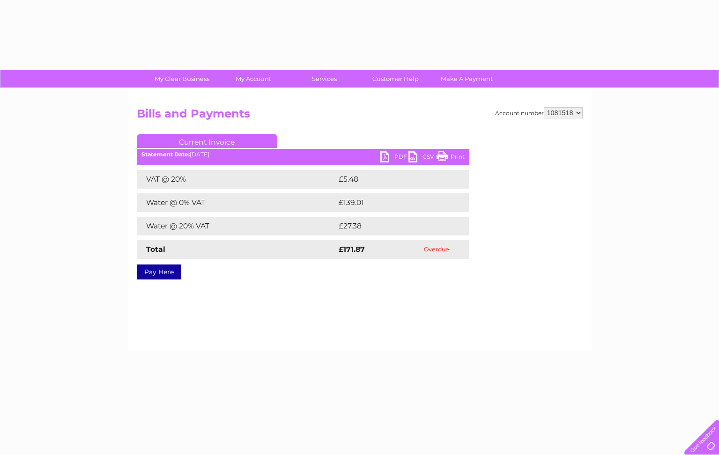  I want to click on a: Pay Here, so click(159, 272).